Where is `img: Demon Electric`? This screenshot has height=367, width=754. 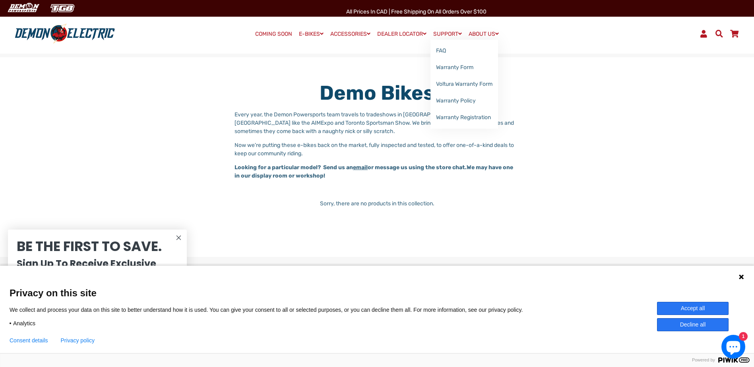 img: Demon Electric is located at coordinates (23, 8).